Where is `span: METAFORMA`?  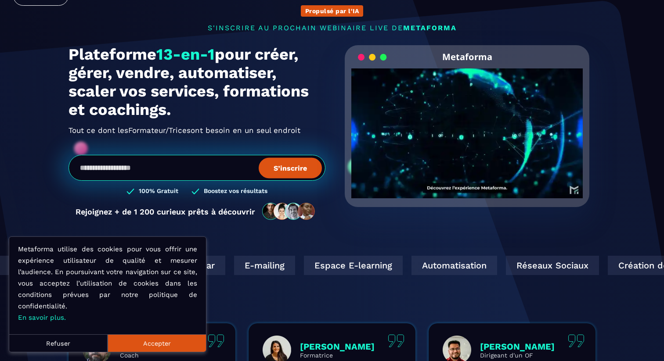 span: METAFORMA is located at coordinates (430, 28).